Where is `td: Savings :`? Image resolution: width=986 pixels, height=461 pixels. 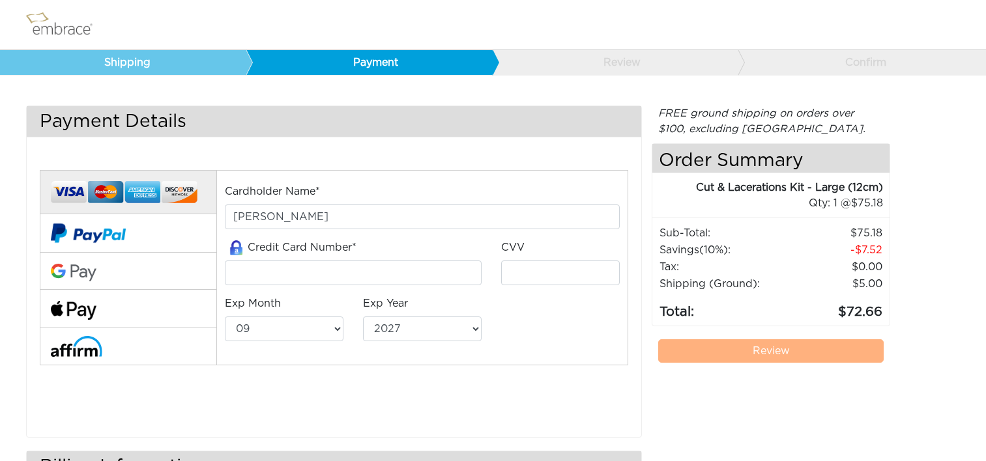
td: Savings : is located at coordinates (720, 250).